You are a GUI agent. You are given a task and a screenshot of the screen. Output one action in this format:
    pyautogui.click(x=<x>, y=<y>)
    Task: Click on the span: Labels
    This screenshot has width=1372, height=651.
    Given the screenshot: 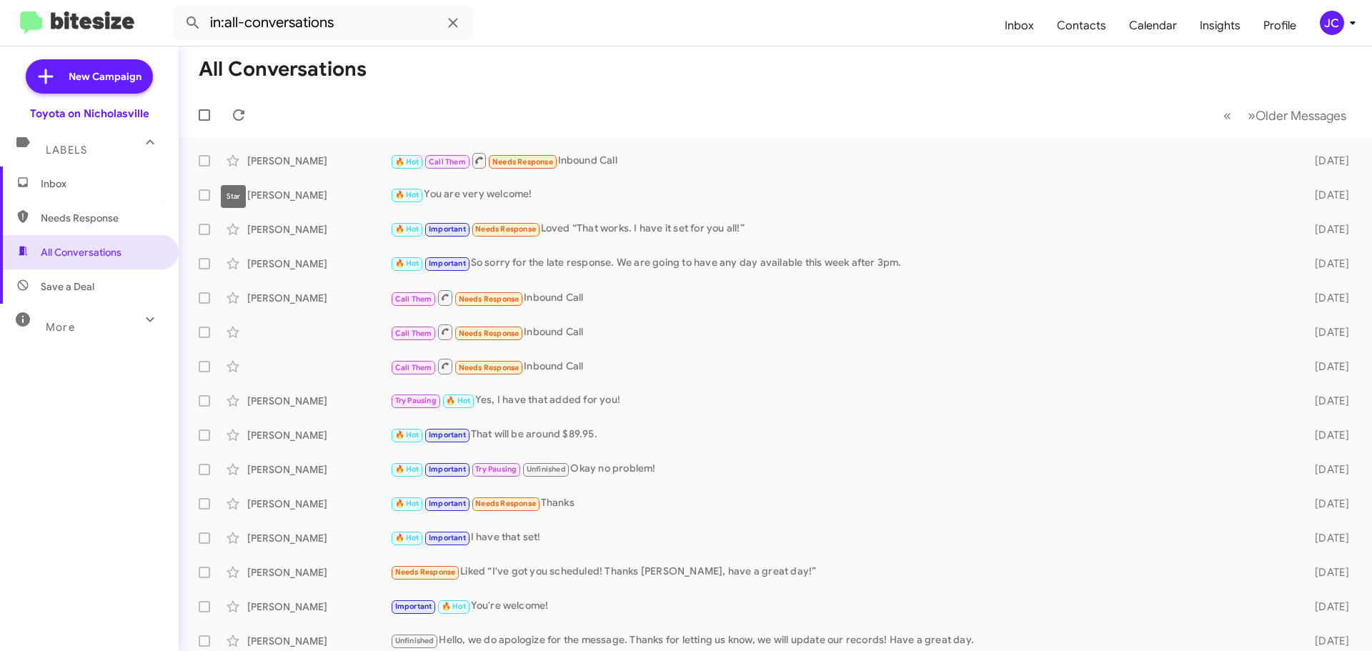 What is the action you would take?
    pyautogui.click(x=66, y=150)
    